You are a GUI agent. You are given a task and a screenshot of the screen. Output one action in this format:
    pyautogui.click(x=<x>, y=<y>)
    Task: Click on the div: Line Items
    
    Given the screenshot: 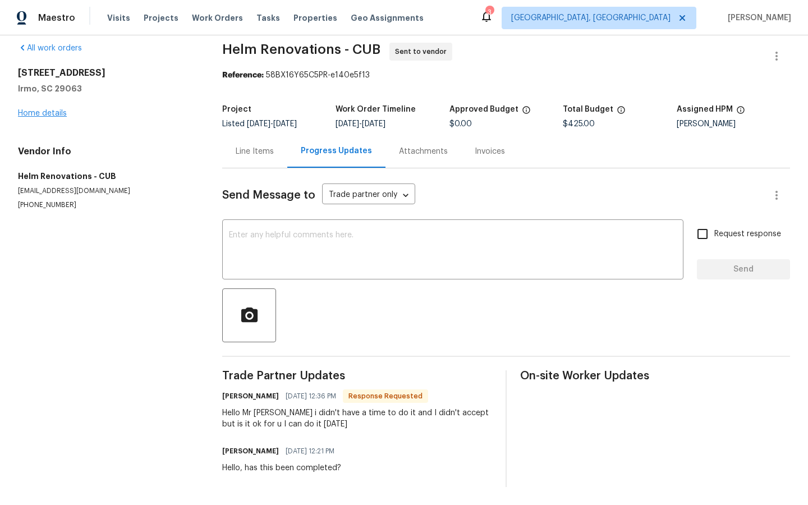 What is the action you would take?
    pyautogui.click(x=255, y=152)
    